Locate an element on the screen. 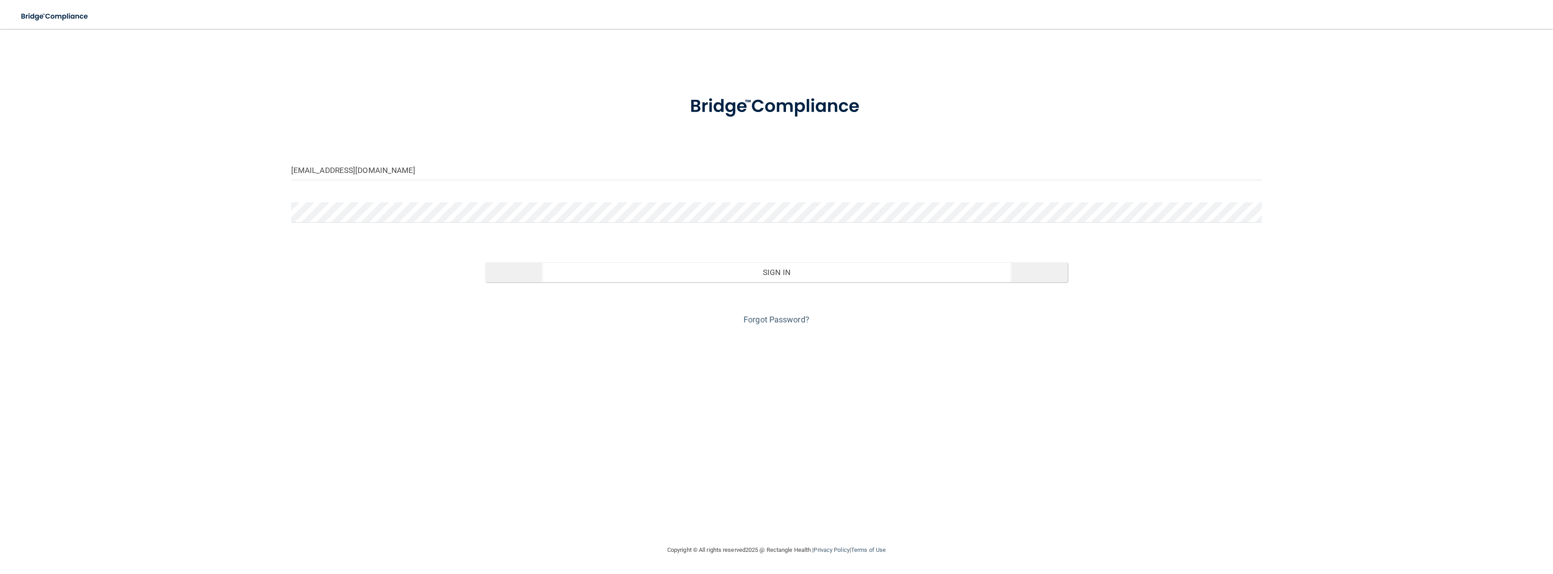 This screenshot has height=574, width=1553. div: Copyright © All rights reserved 2025 @ Rectangle Health | | is located at coordinates (777, 550).